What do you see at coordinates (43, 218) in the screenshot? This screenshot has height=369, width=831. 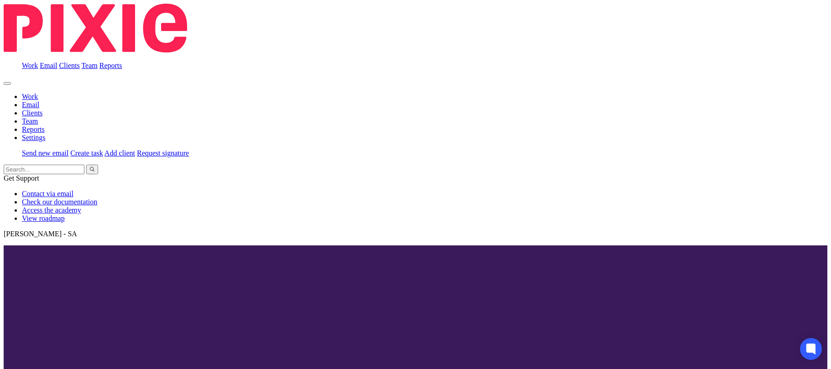 I see `a: View roadmap` at bounding box center [43, 218].